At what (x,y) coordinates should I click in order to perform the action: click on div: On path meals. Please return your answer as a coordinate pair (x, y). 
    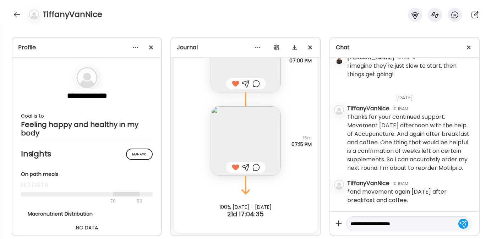
    Looking at the image, I should click on (87, 174).